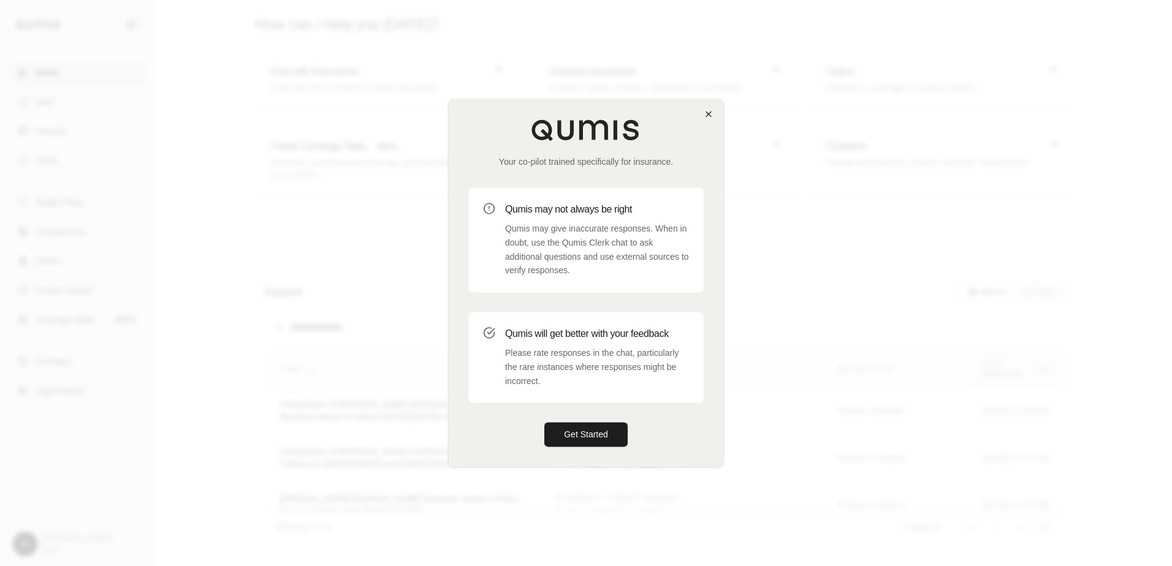 Image resolution: width=1172 pixels, height=566 pixels. Describe the element at coordinates (597, 210) in the screenshot. I see `h3: Qumis may not always be right` at that location.